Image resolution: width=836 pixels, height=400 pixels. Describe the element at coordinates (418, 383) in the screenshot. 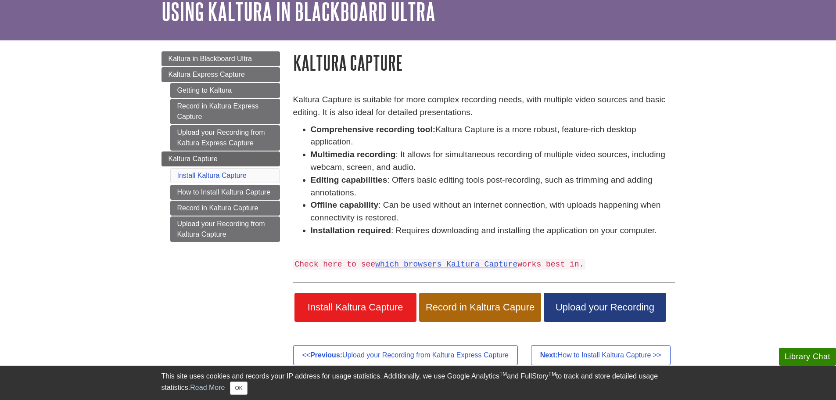

I see `div: This site uses cookies and records your IP address for usage statistics. Additionally, we use Goo...` at that location.